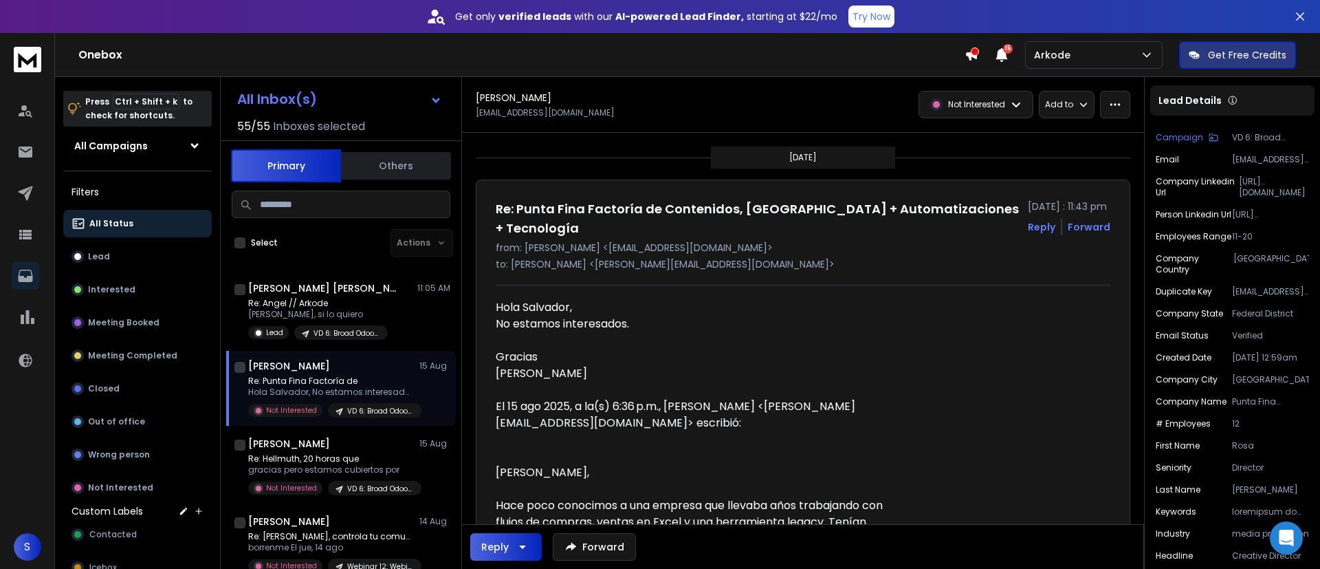 This screenshot has height=569, width=1320. What do you see at coordinates (1059, 105) in the screenshot?
I see `p: Add to` at bounding box center [1059, 105].